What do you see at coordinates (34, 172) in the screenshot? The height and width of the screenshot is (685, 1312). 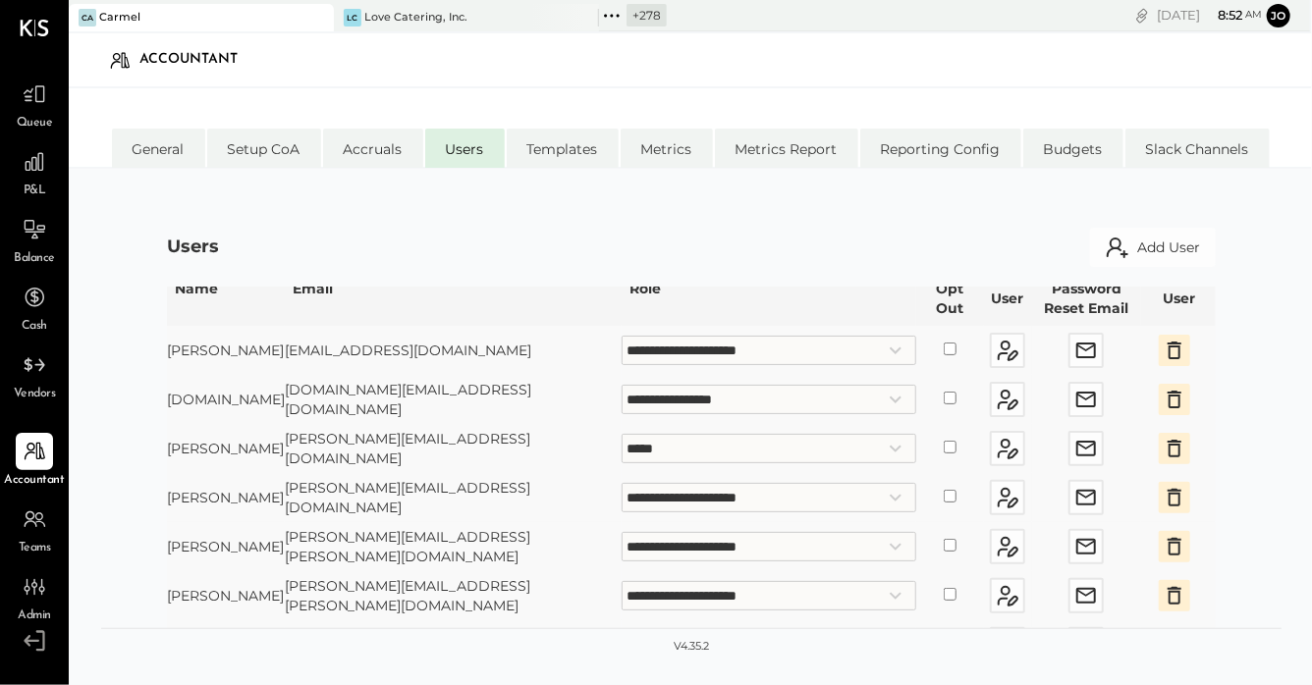 I see `a: P&L` at bounding box center [34, 172].